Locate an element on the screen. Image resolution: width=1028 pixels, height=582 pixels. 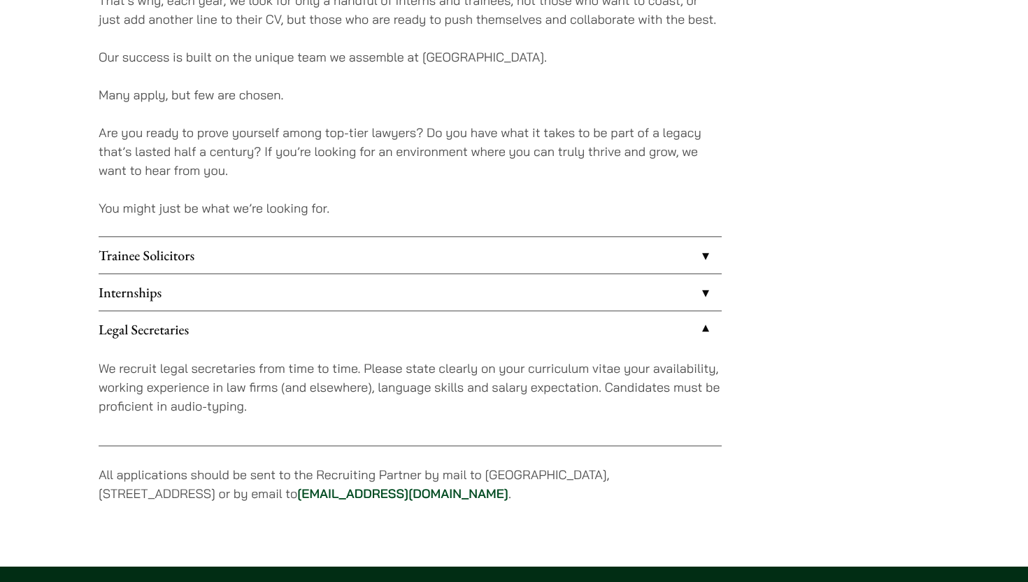
div: Legal Secretaries is located at coordinates (410, 397).